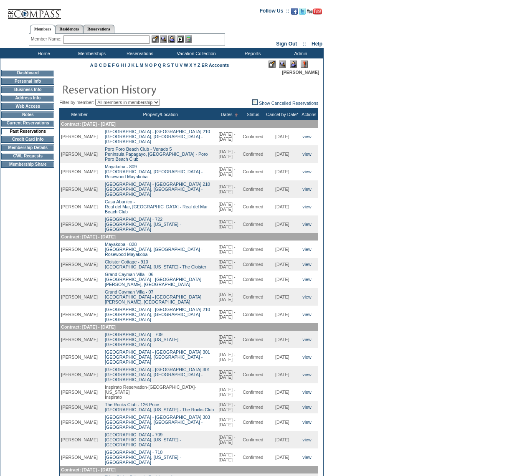 Image resolution: width=517 pixels, height=476 pixels. Describe the element at coordinates (215, 65) in the screenshot. I see `a: ER Accounts` at that location.